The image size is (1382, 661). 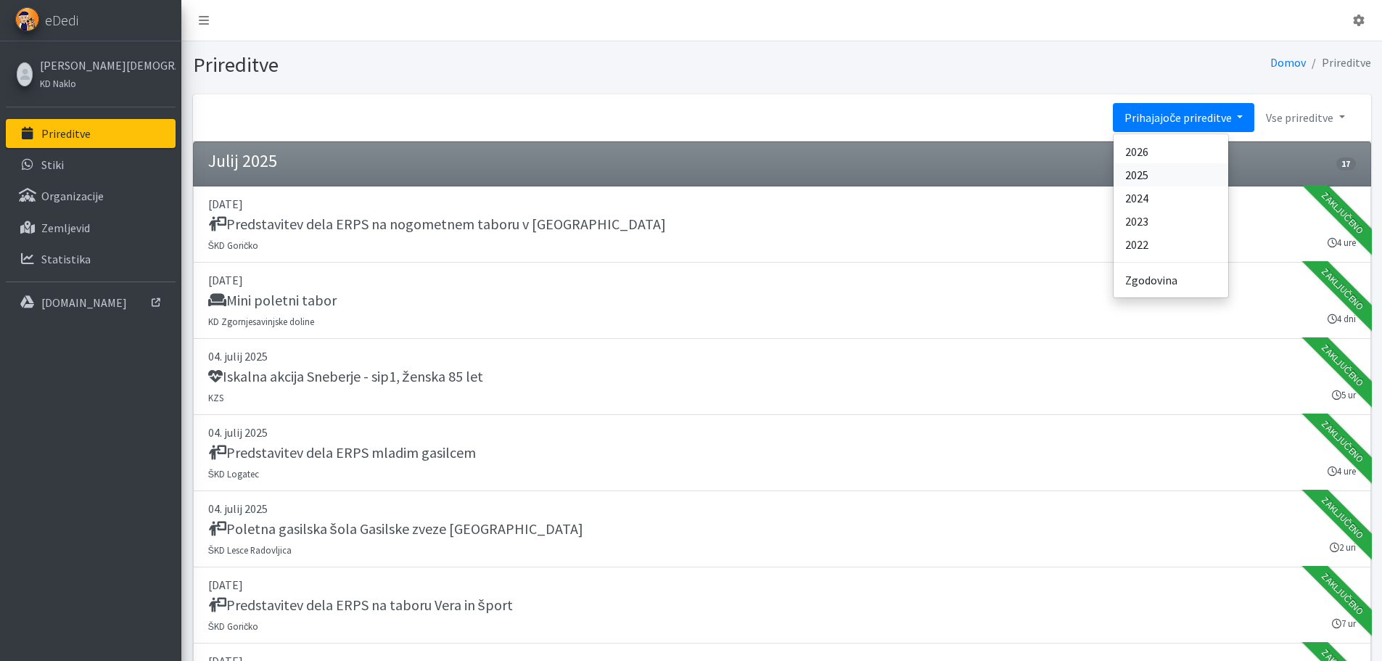 What do you see at coordinates (65, 228) in the screenshot?
I see `p: Zemljevid` at bounding box center [65, 228].